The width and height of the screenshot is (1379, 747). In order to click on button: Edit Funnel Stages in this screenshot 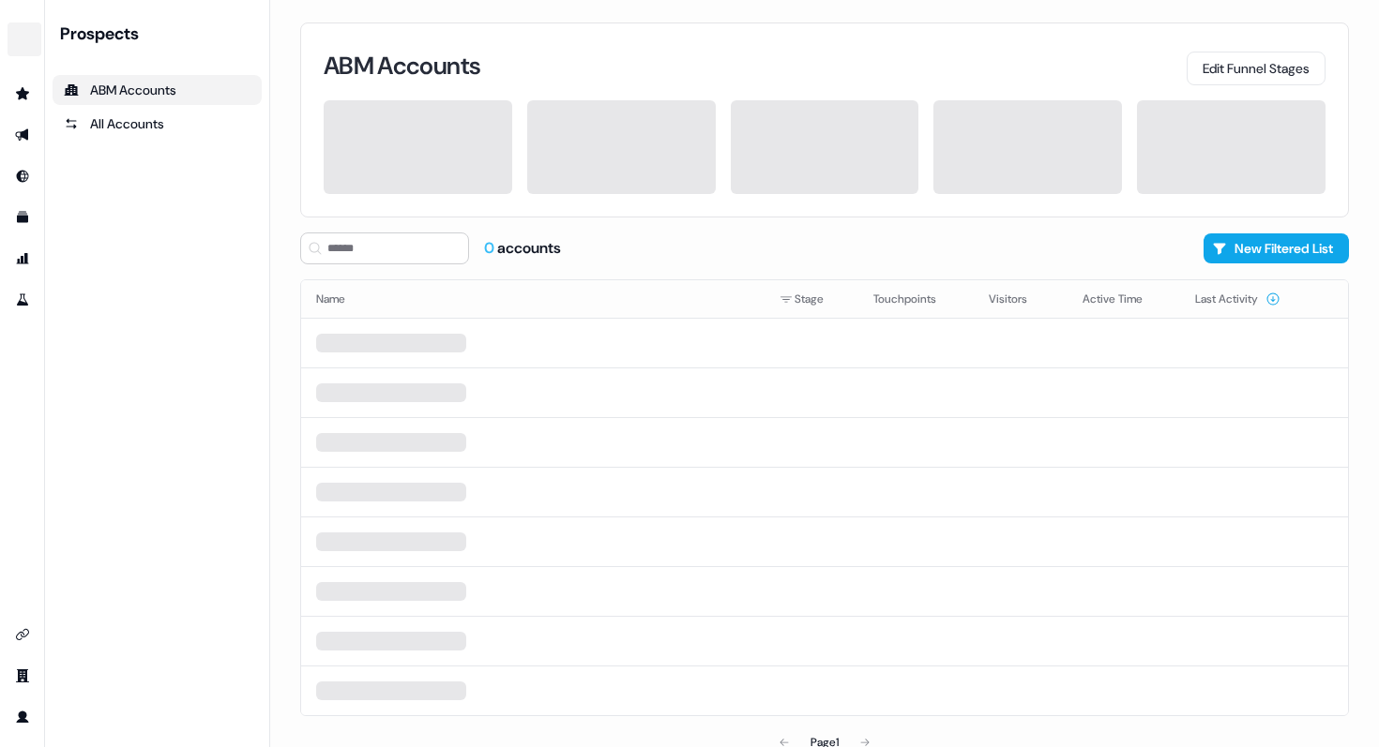, I will do `click(1256, 68)`.